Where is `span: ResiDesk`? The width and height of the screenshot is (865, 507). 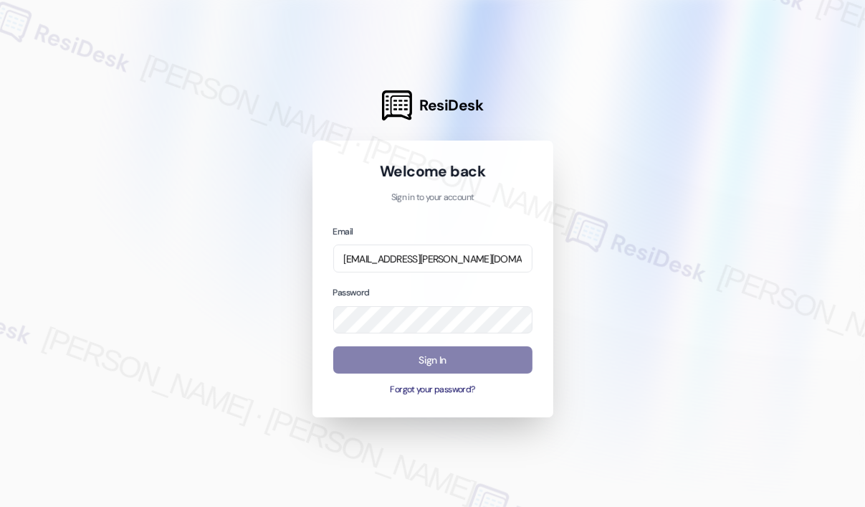
span: ResiDesk is located at coordinates (451, 105).